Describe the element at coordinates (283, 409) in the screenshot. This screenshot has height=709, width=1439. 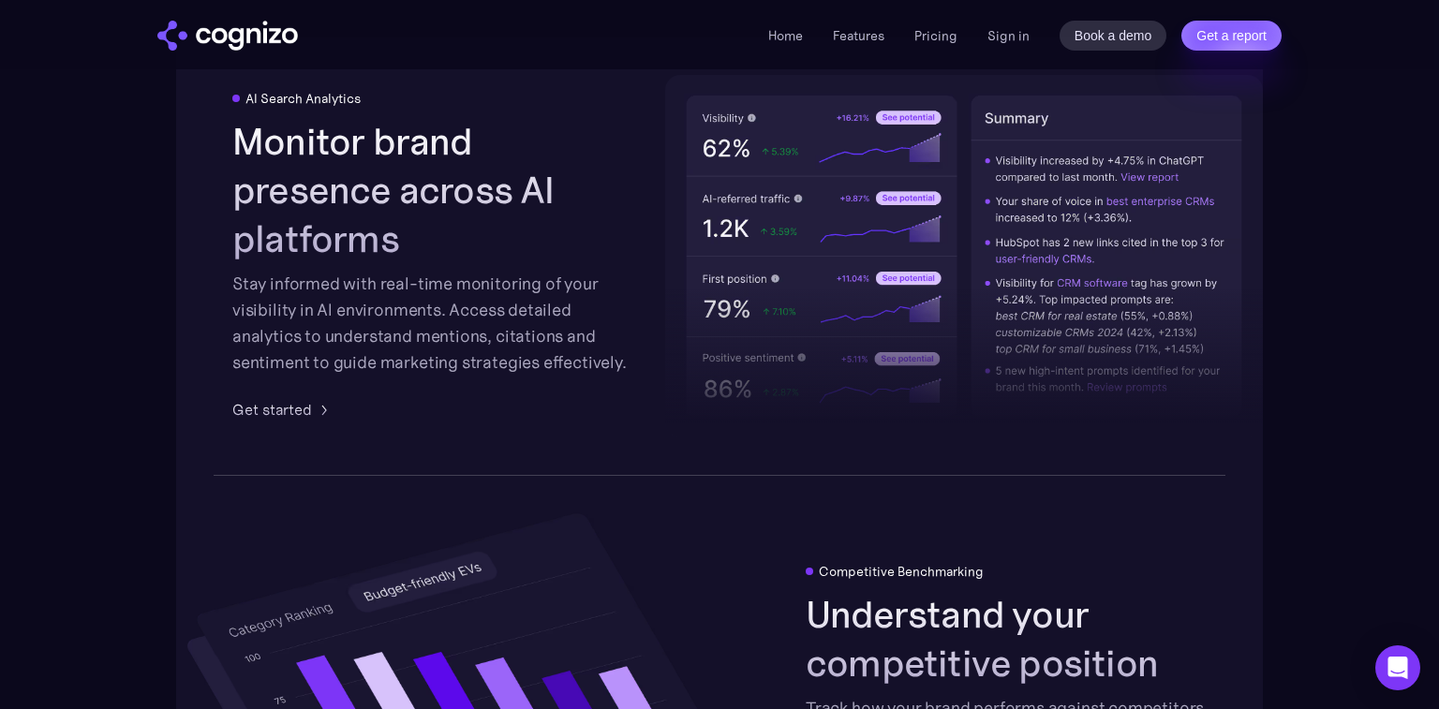
I see `a: Get started` at that location.